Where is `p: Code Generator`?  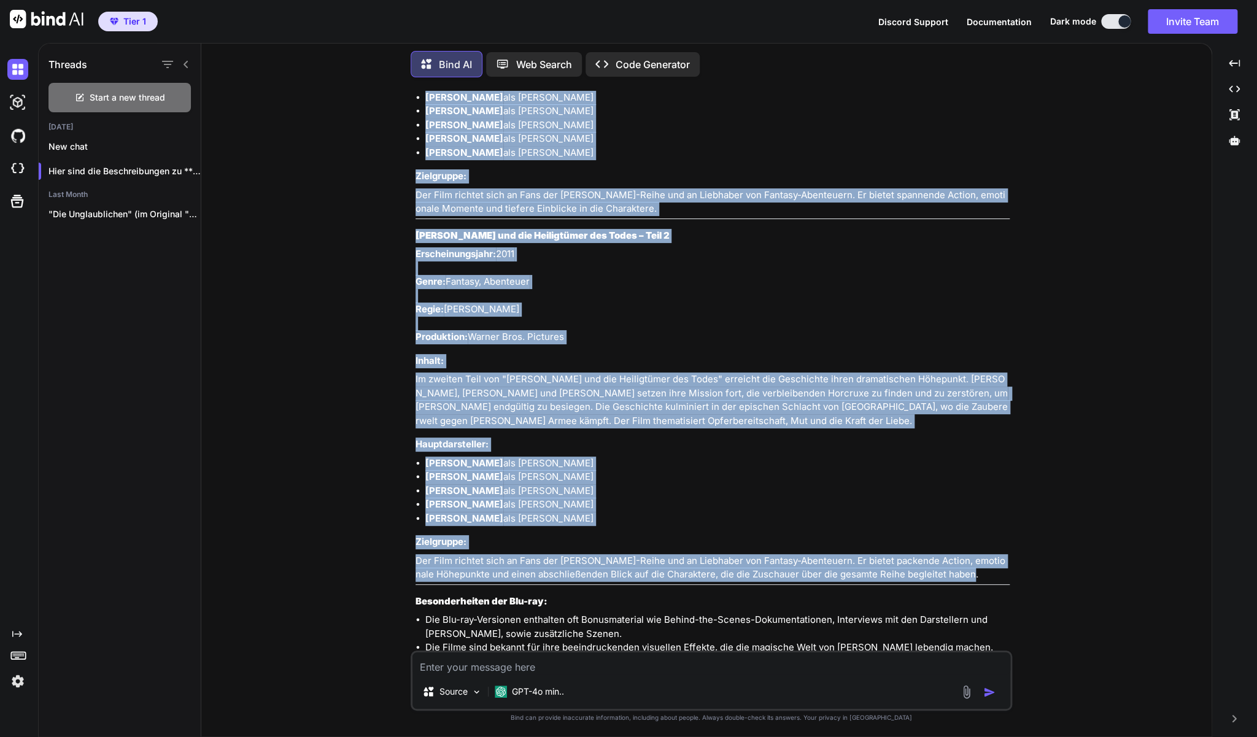 p: Code Generator is located at coordinates (652, 64).